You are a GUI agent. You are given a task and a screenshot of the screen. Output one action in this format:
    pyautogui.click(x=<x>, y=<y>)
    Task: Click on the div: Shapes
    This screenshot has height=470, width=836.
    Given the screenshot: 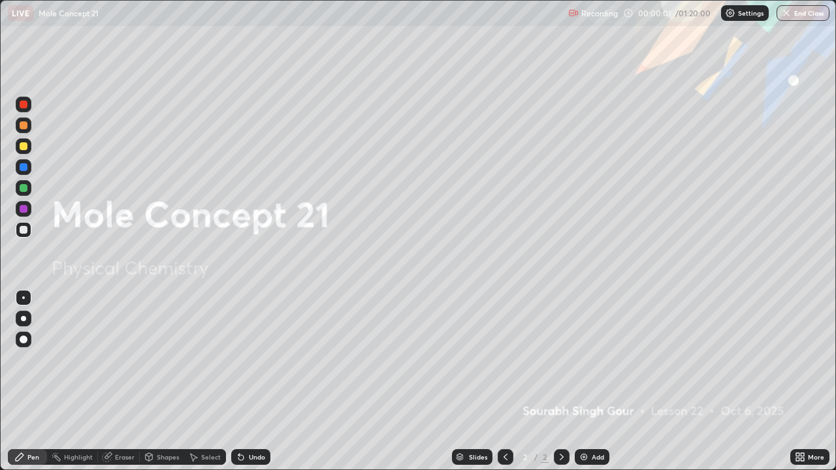 What is the action you would take?
    pyautogui.click(x=168, y=457)
    